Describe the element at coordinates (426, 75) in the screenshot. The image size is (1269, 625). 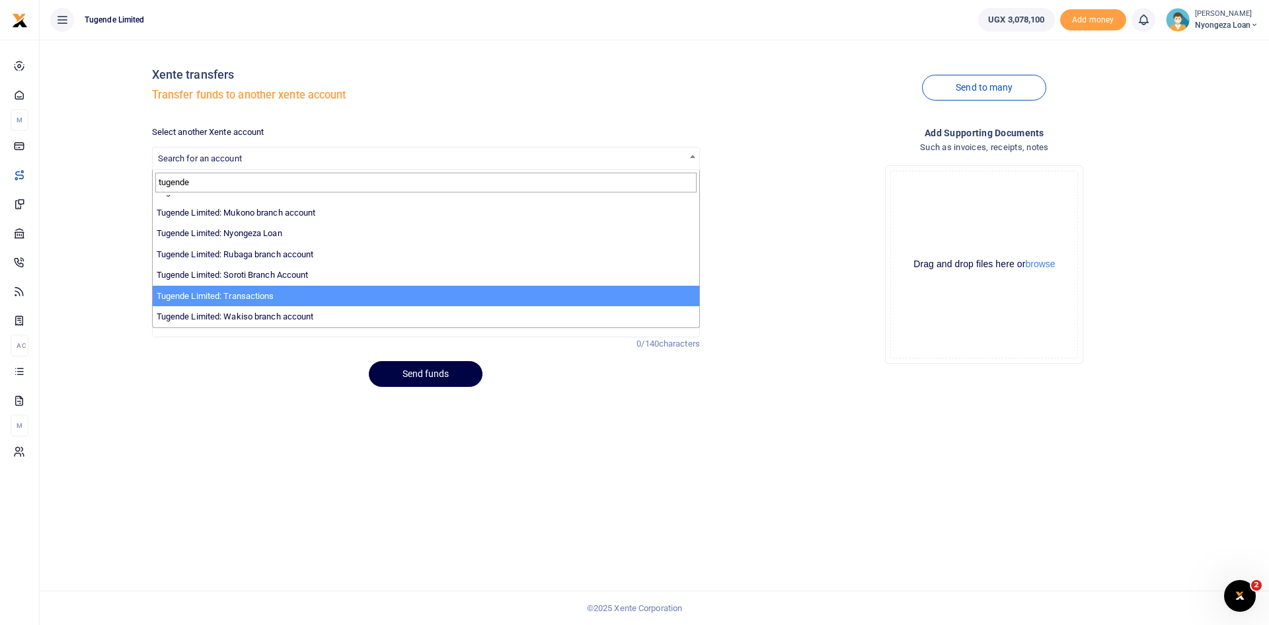
I see `h4: Xente transfers` at that location.